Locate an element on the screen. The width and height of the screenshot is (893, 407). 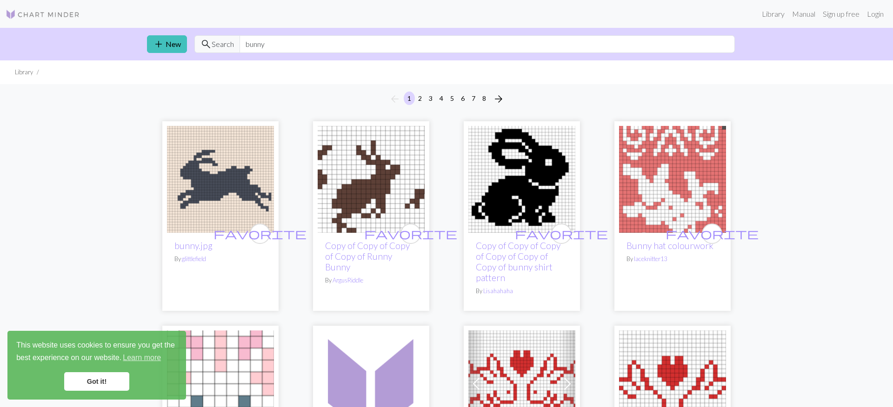
a: Manual is located at coordinates (803, 14).